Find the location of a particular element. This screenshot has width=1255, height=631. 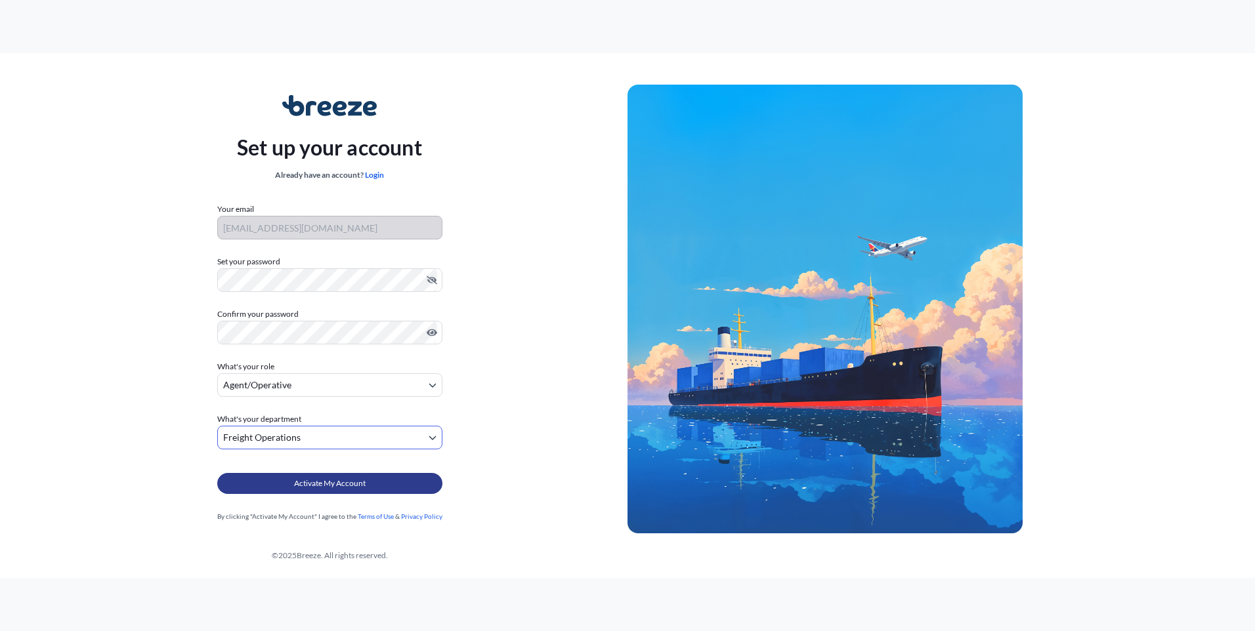

button: Agent/Operative is located at coordinates (330, 385).